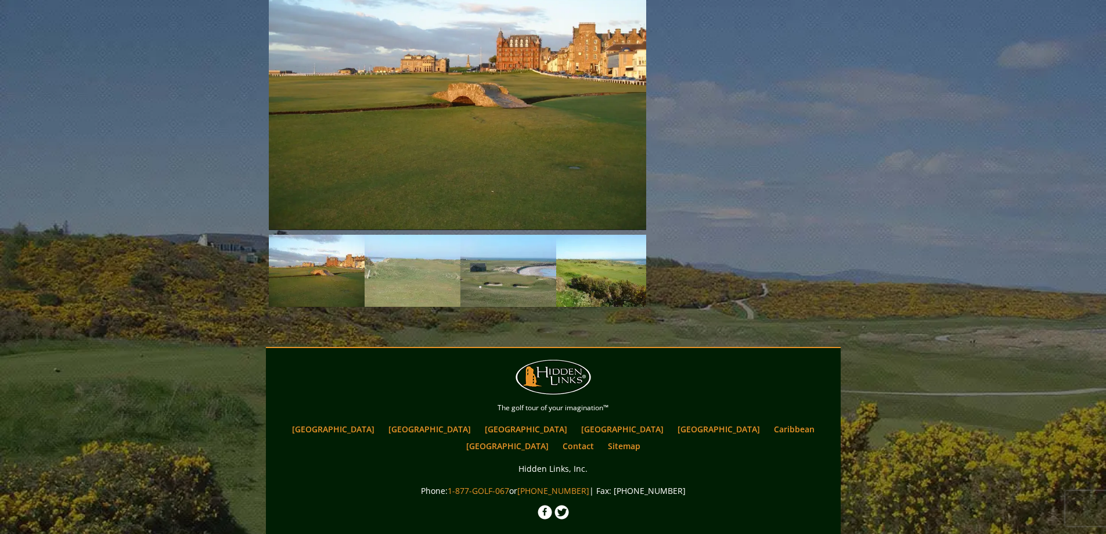 The height and width of the screenshot is (534, 1106). I want to click on img: Twitter, so click(561, 512).